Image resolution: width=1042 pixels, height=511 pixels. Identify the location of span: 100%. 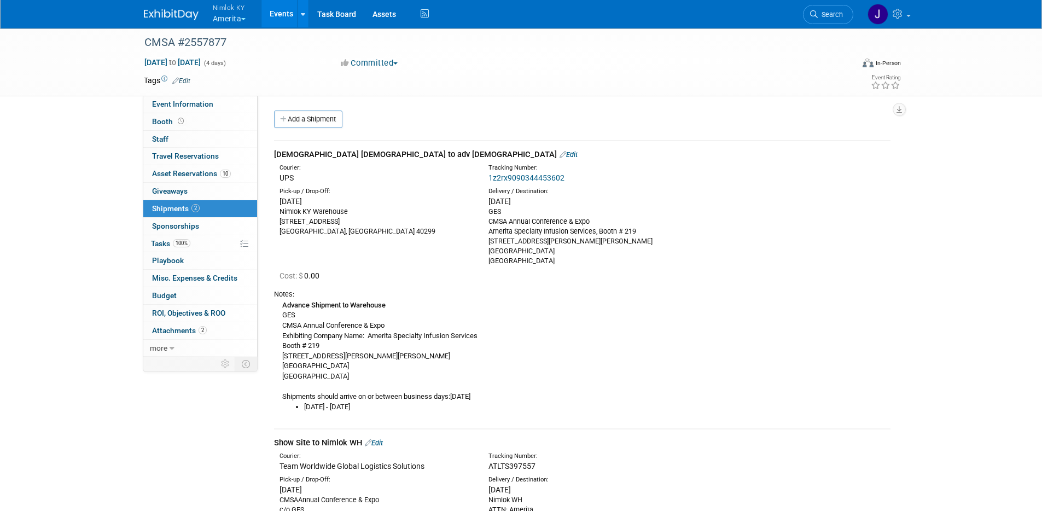
(182, 243).